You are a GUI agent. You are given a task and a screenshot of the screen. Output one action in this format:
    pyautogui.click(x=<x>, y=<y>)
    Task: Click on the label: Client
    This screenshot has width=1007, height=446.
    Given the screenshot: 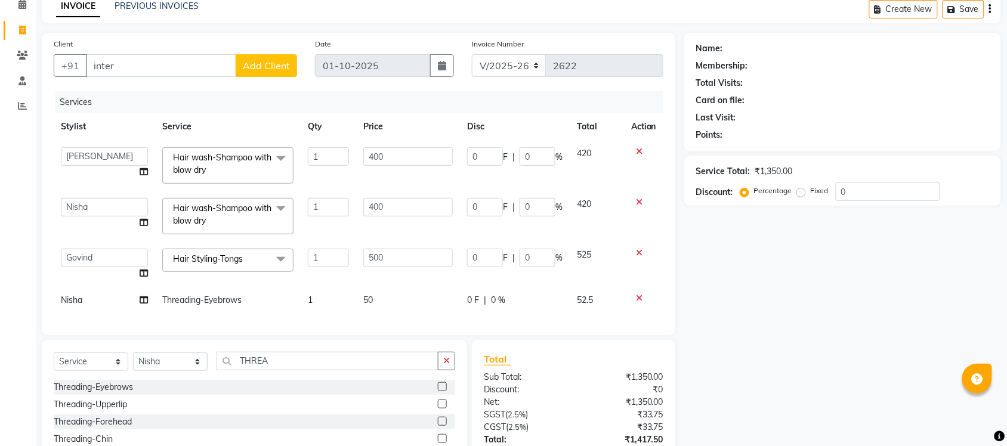 What is the action you would take?
    pyautogui.click(x=63, y=44)
    